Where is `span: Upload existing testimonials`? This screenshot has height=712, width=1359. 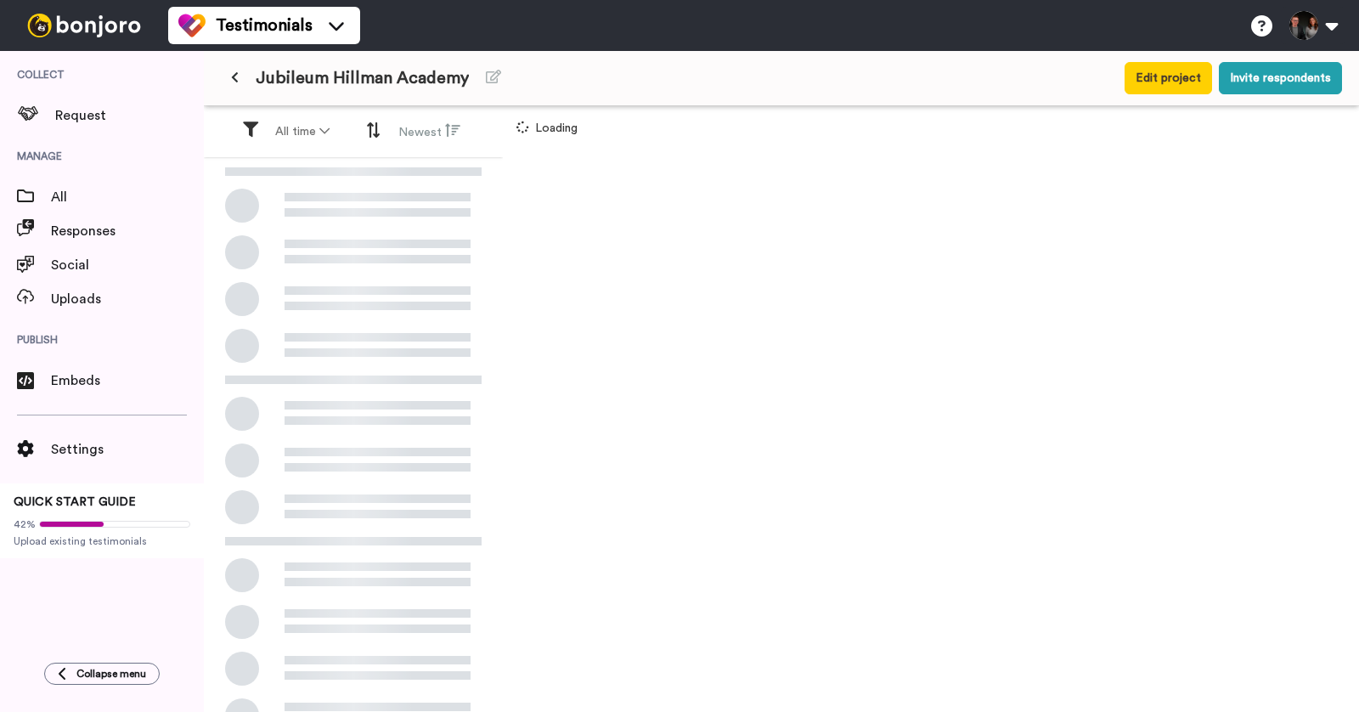 span: Upload existing testimonials is located at coordinates (102, 541).